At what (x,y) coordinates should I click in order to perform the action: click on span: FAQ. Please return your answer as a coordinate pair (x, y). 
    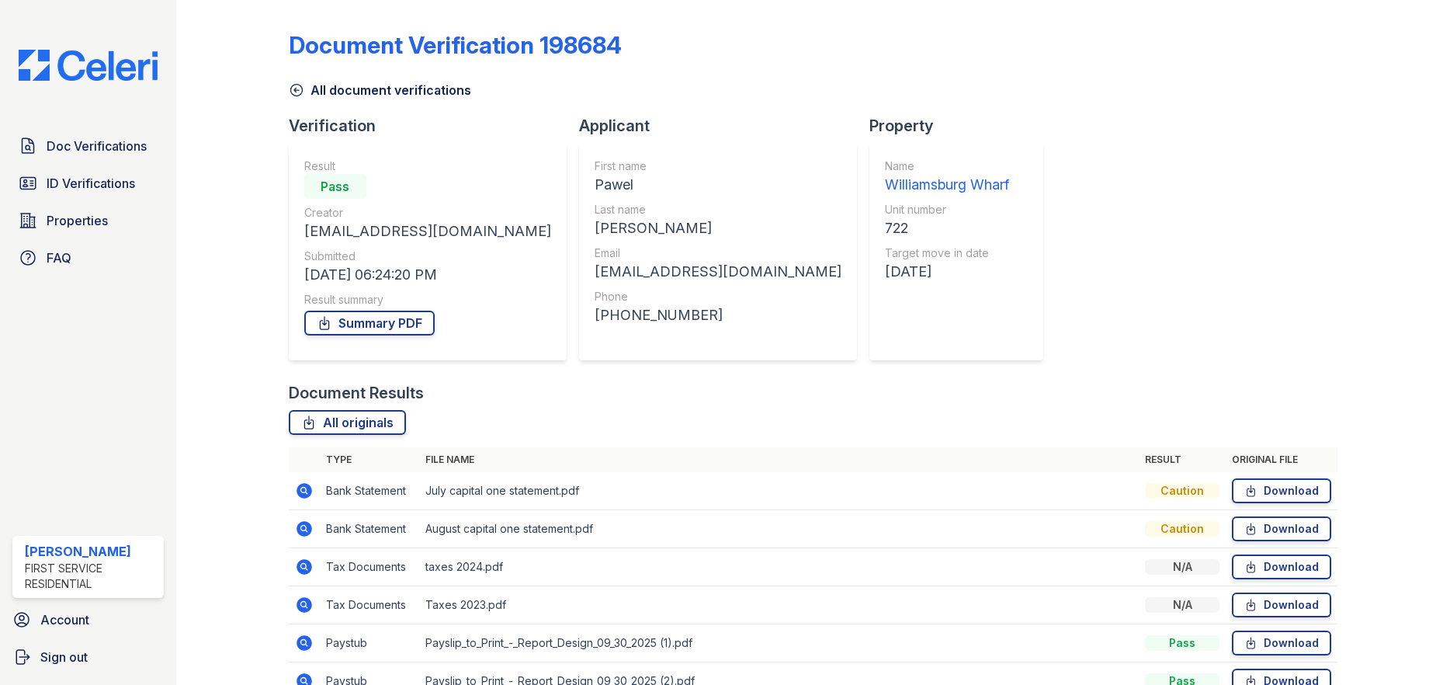
    Looking at the image, I should click on (59, 258).